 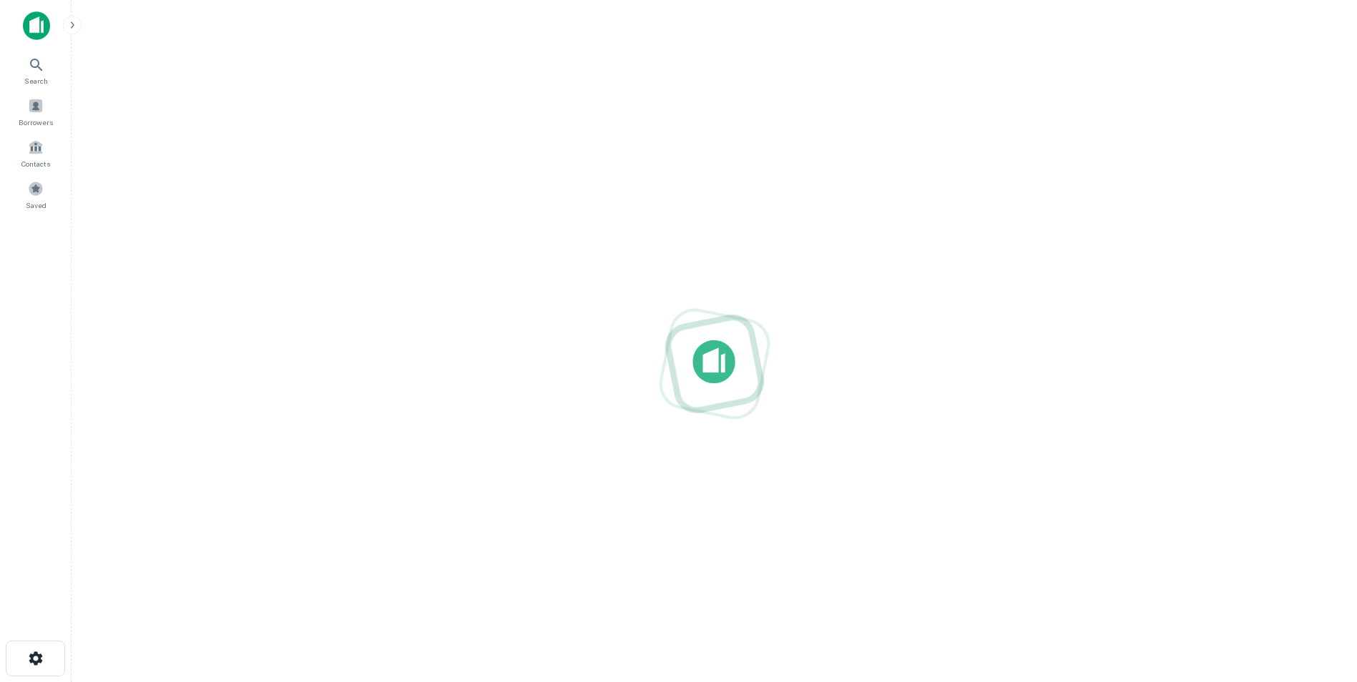 I want to click on span: Saved, so click(x=36, y=205).